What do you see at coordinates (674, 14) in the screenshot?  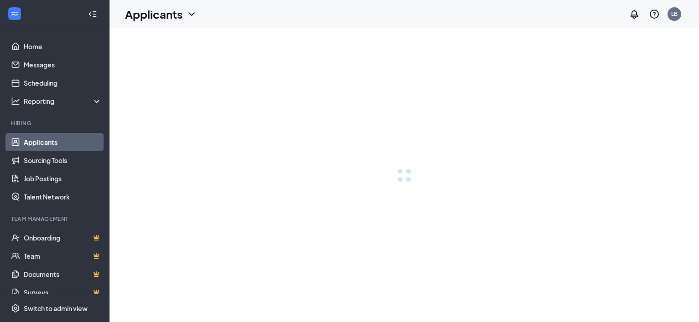 I see `div: LB` at bounding box center [674, 14].